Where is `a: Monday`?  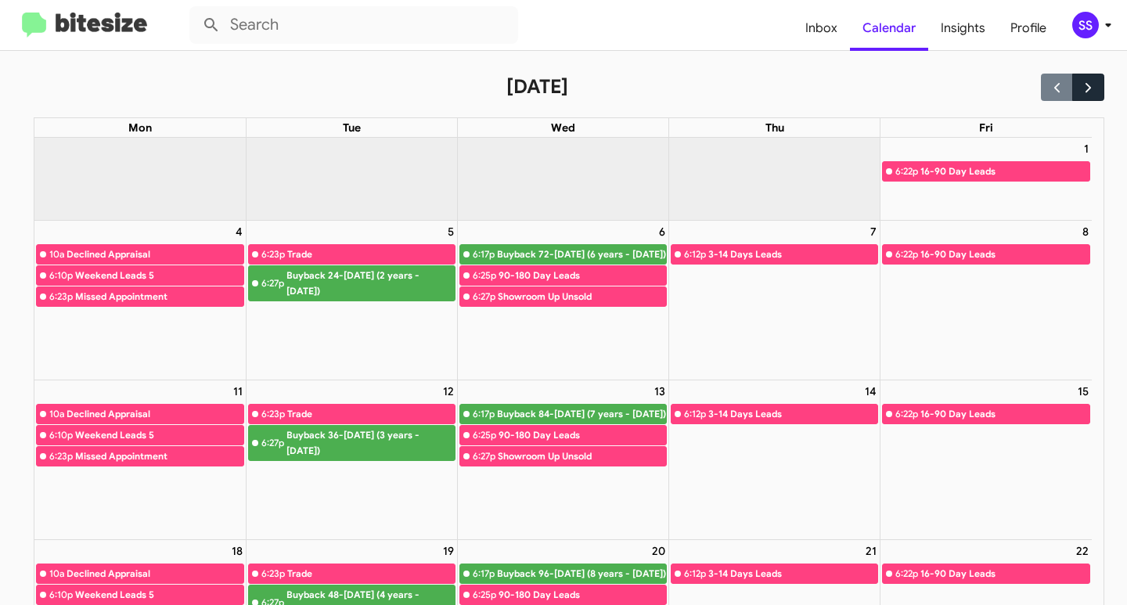
a: Monday is located at coordinates (140, 128).